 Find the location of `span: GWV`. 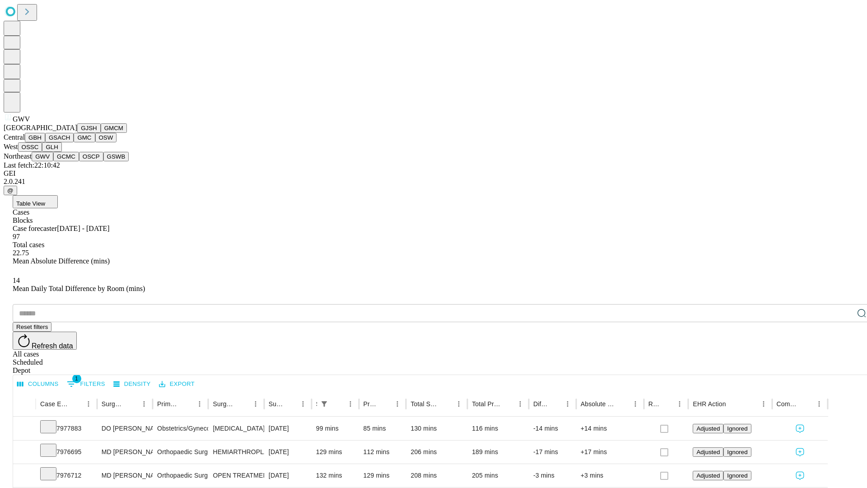

span: GWV is located at coordinates (21, 119).